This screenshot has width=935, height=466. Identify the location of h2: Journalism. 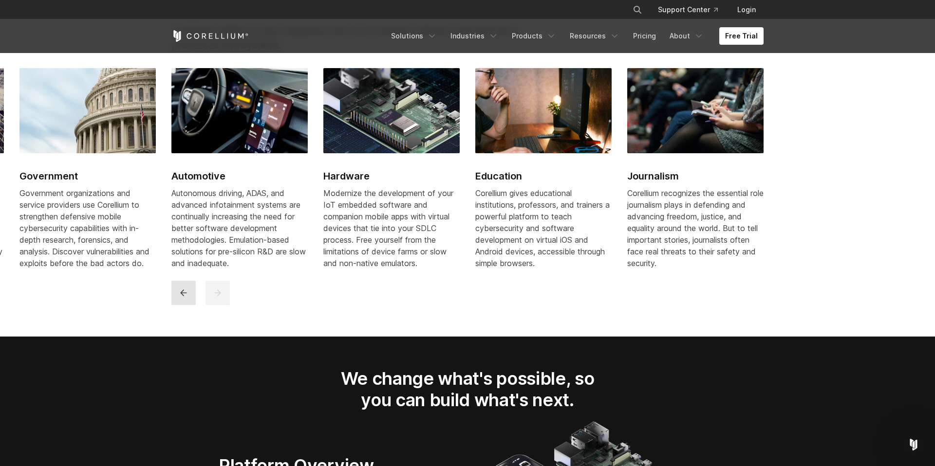
(695, 176).